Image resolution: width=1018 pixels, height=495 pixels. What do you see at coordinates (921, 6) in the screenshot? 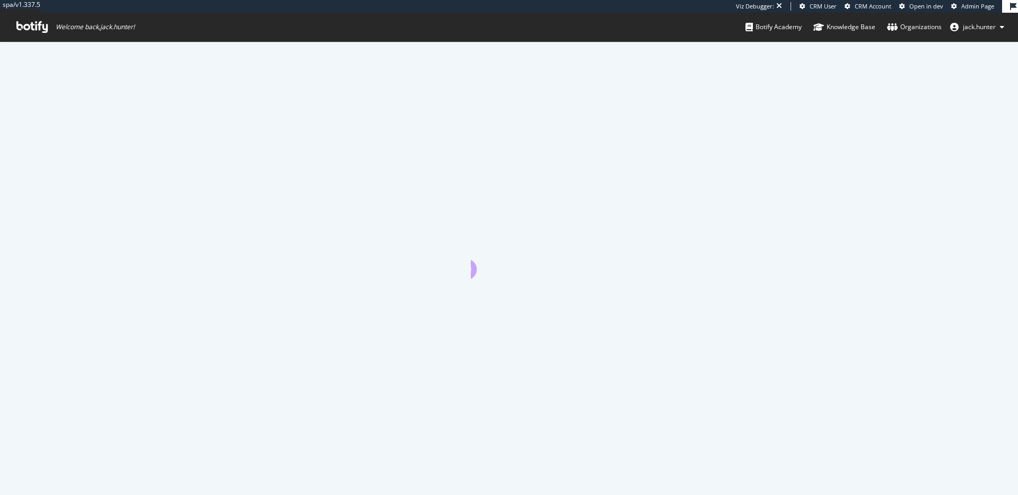
I see `a: Open in dev` at bounding box center [921, 6].